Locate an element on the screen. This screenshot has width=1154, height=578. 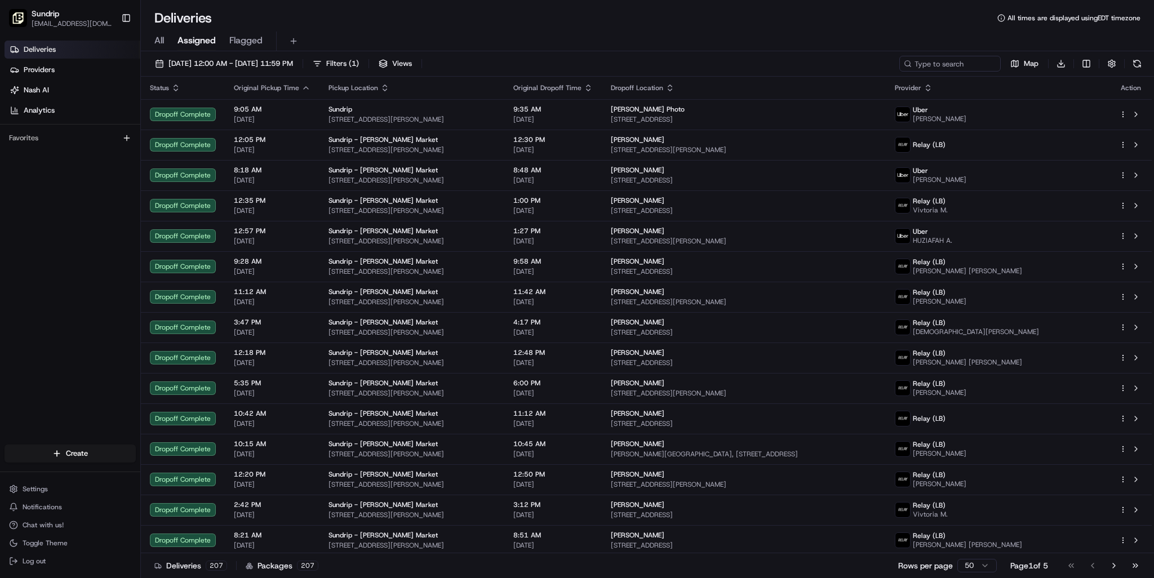
div: Page 1 of 5 is located at coordinates (1029, 566).